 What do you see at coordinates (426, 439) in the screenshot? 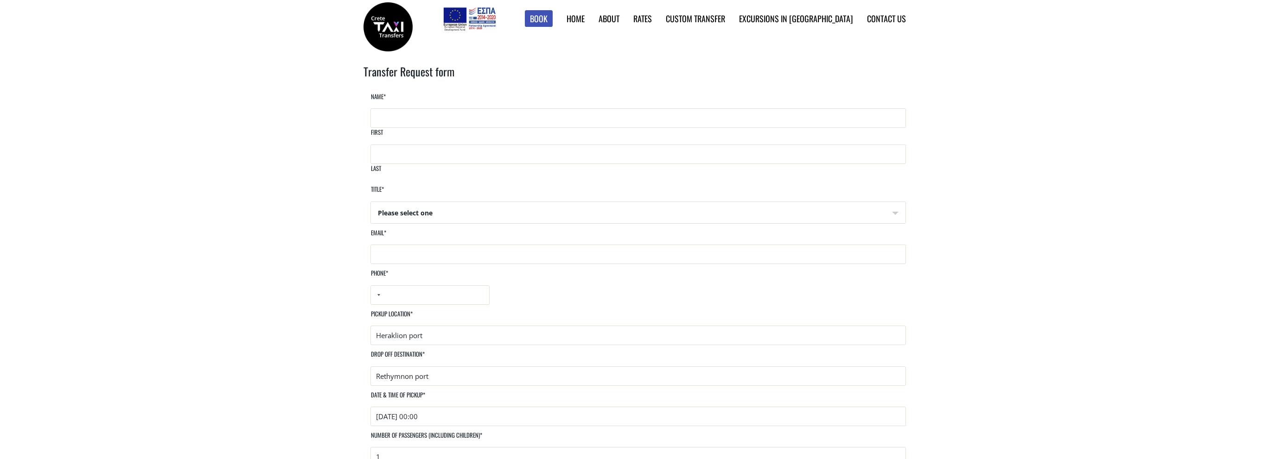
I see `label: Number of passengers (including children)` at bounding box center [426, 439].